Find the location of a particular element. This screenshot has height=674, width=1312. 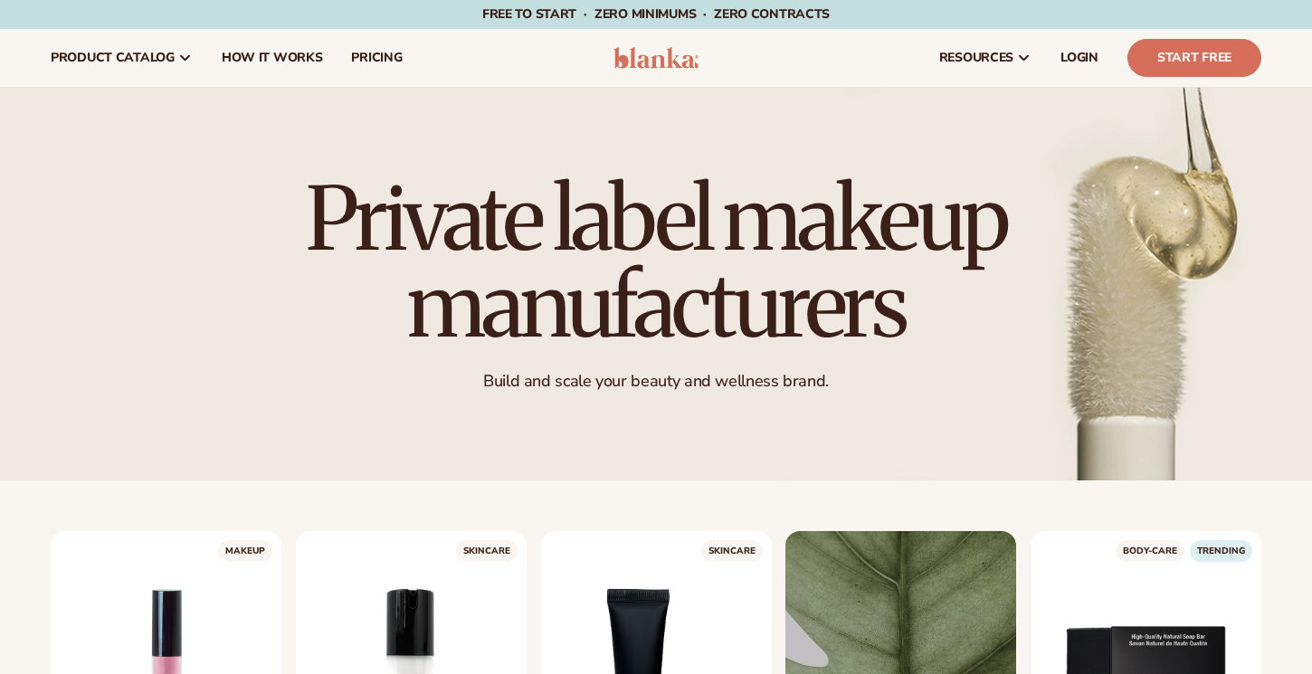

a: How It Works is located at coordinates (272, 58).